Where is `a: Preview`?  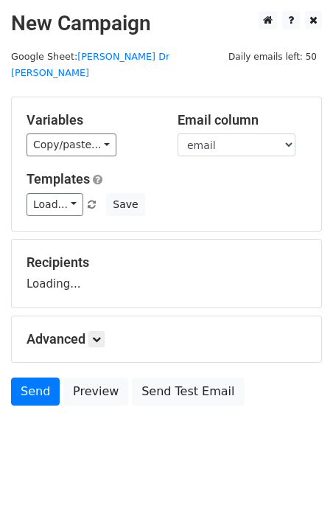
a: Preview is located at coordinates (96, 392).